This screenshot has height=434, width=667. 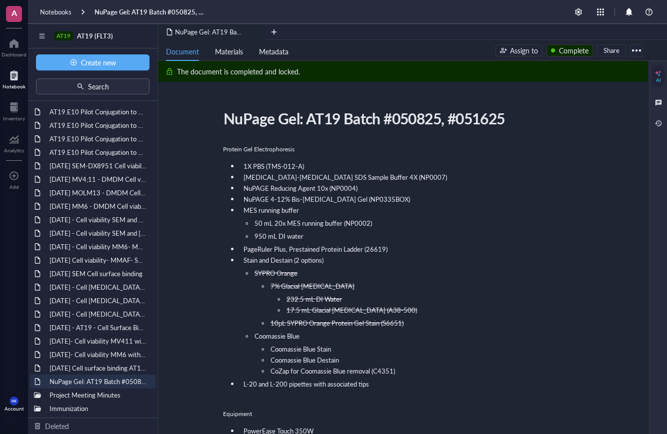 What do you see at coordinates (63, 36) in the screenshot?
I see `div: AT19` at bounding box center [63, 36].